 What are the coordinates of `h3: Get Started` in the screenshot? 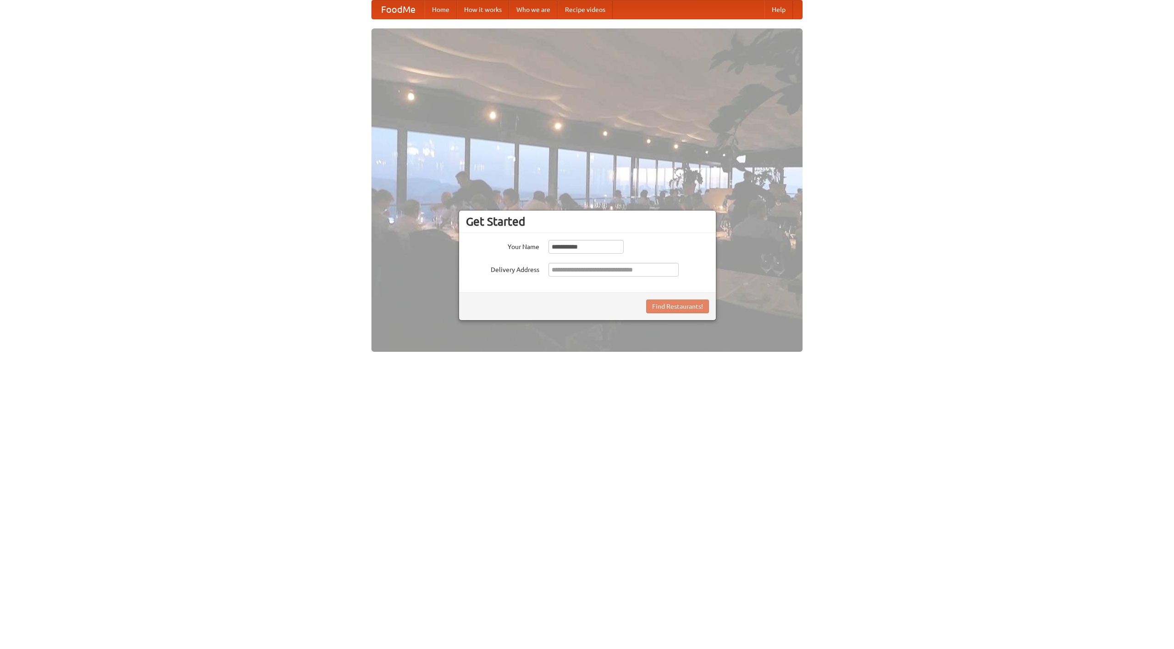 It's located at (588, 222).